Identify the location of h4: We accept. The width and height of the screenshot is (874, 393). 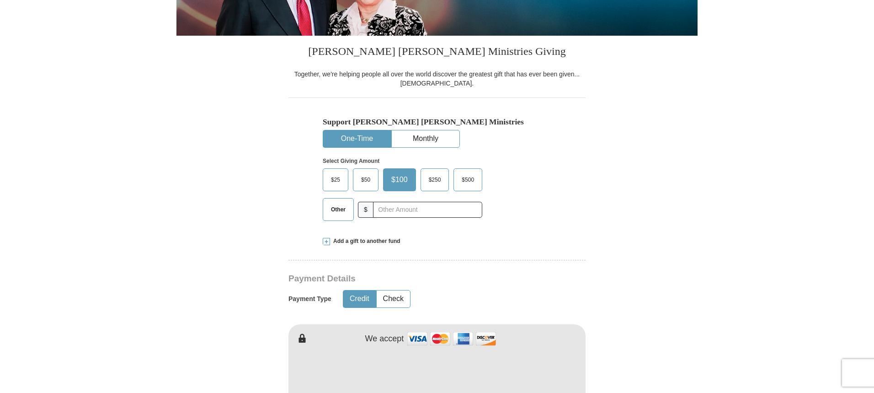
(385, 339).